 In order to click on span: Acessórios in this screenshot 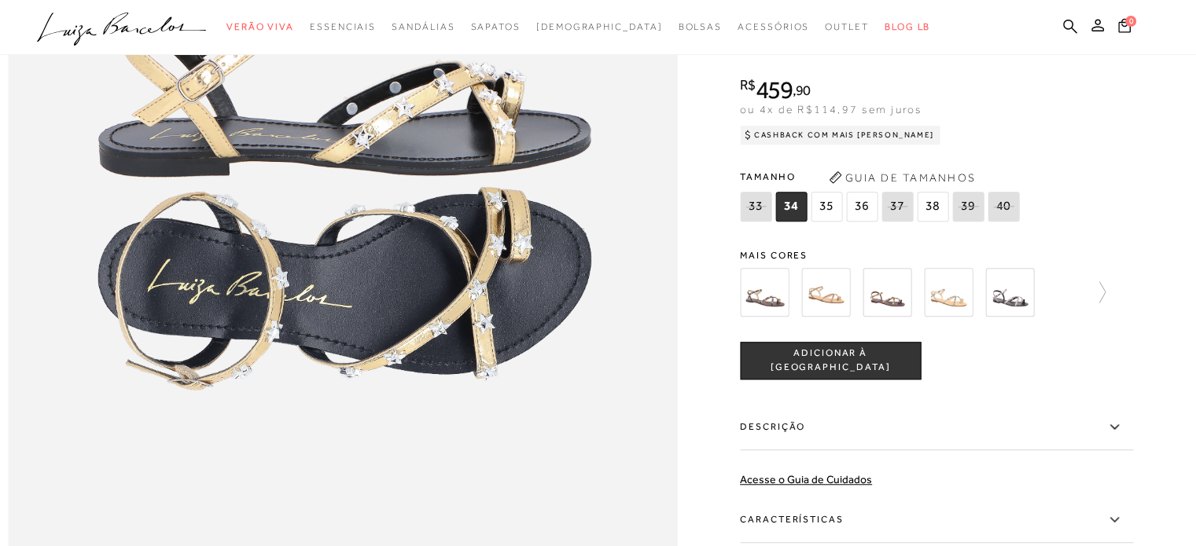, I will do `click(773, 27)`.